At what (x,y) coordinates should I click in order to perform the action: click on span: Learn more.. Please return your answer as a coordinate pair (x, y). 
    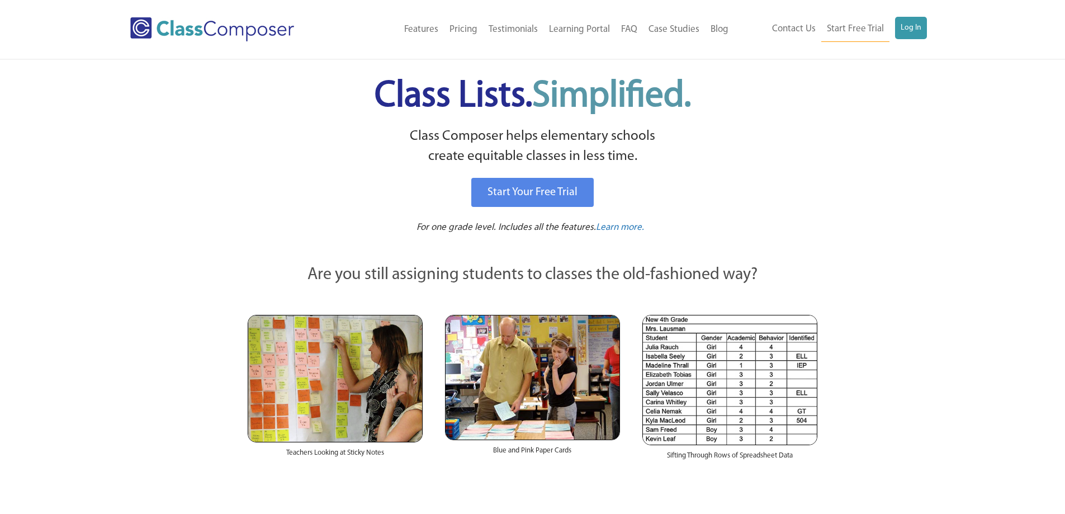
    Looking at the image, I should click on (620, 227).